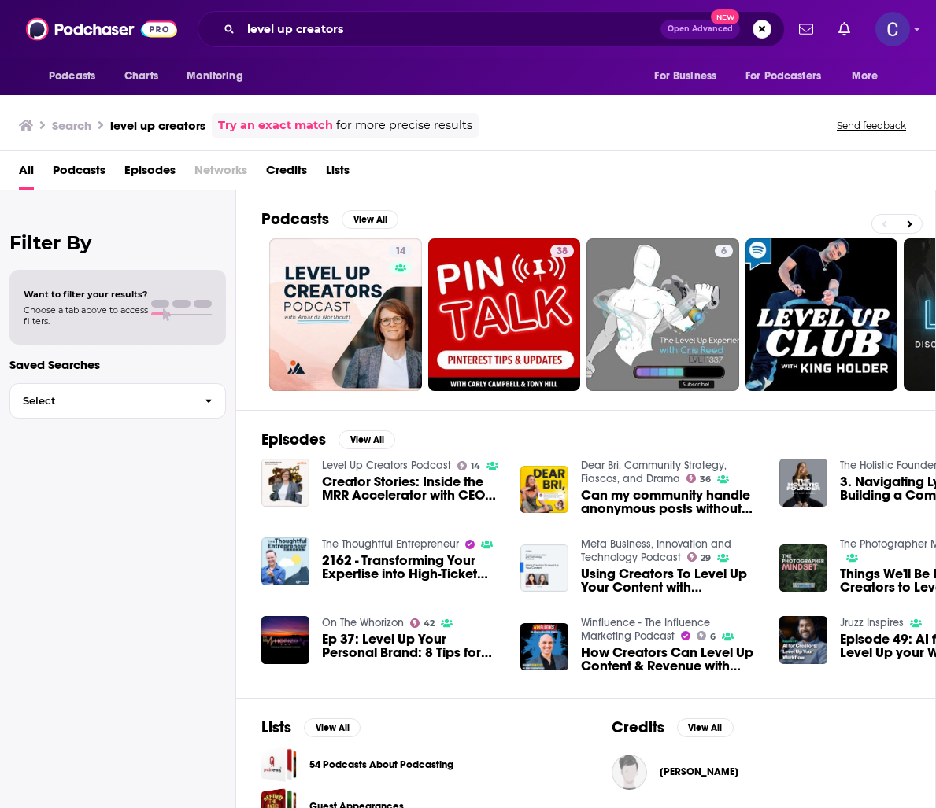 Image resolution: width=936 pixels, height=808 pixels. Describe the element at coordinates (544, 490) in the screenshot. I see `img: Can my community handle anonymous posts without spiraling into chaos? With Amanda Northcutt, CEO ...` at that location.